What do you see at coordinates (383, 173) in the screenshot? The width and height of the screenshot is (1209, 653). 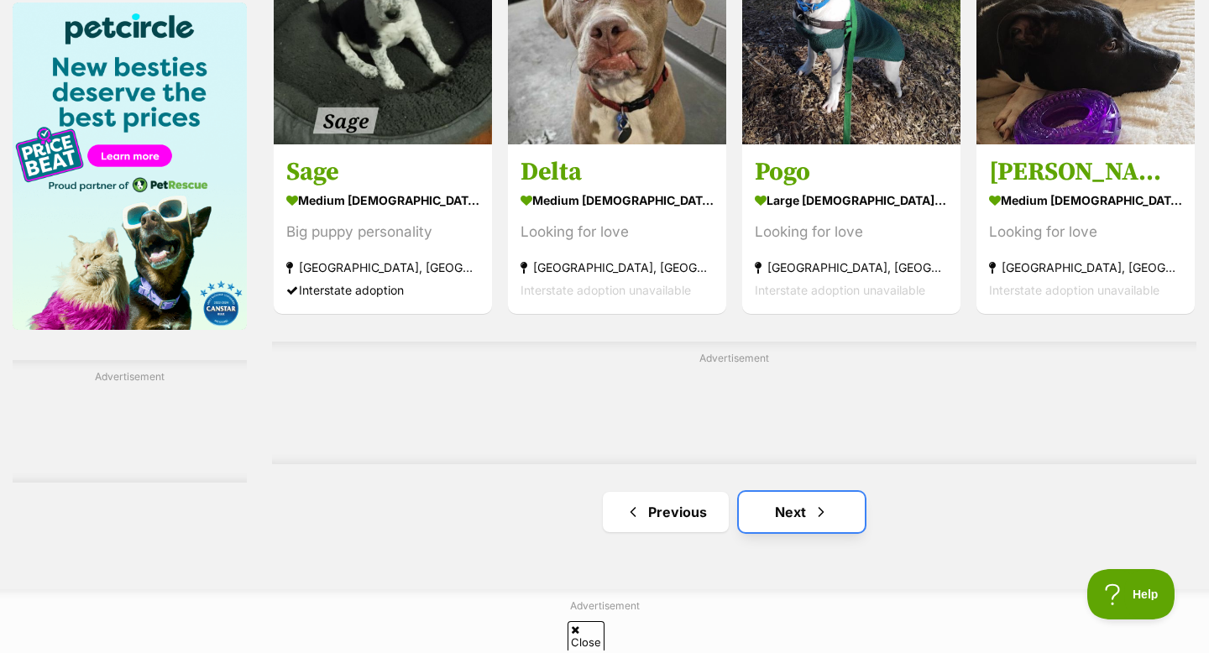 I see `h3: Sage` at bounding box center [383, 173].